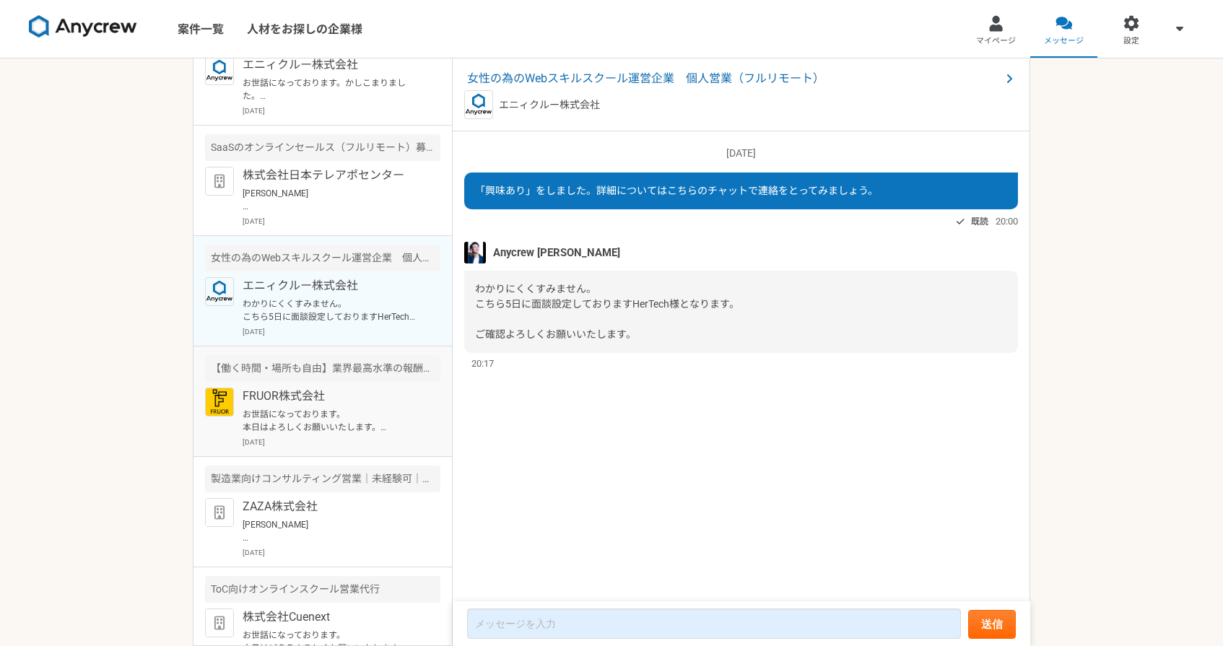 Image resolution: width=1223 pixels, height=646 pixels. I want to click on div: 【働く時間・場所も自由】業界最高水準の報酬率を誇るキャリアアドバイザーを募集！, so click(323, 368).